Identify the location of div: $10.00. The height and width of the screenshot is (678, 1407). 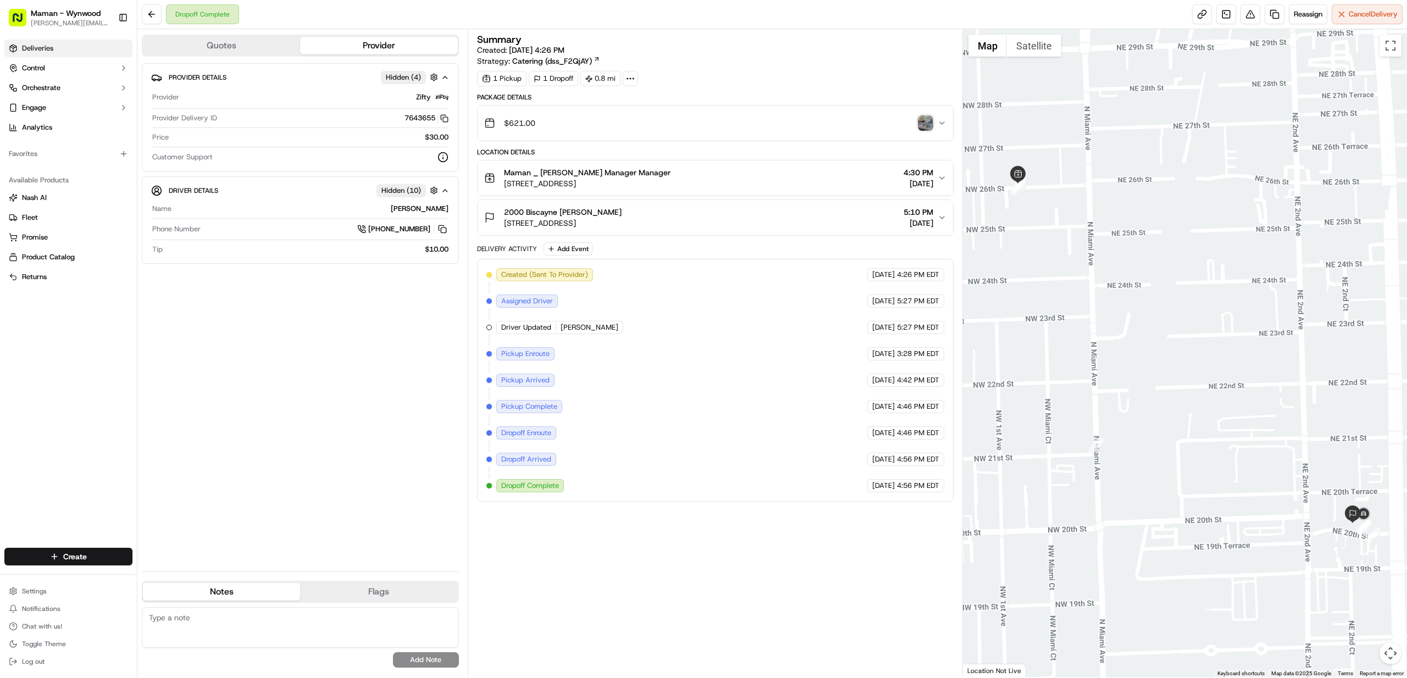
(308, 249).